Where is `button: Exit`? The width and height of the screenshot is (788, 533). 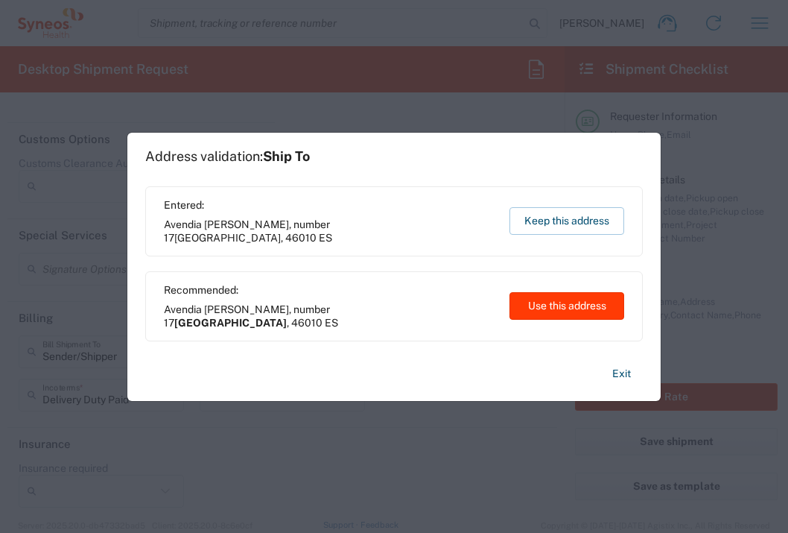
button: Exit is located at coordinates (621, 373).